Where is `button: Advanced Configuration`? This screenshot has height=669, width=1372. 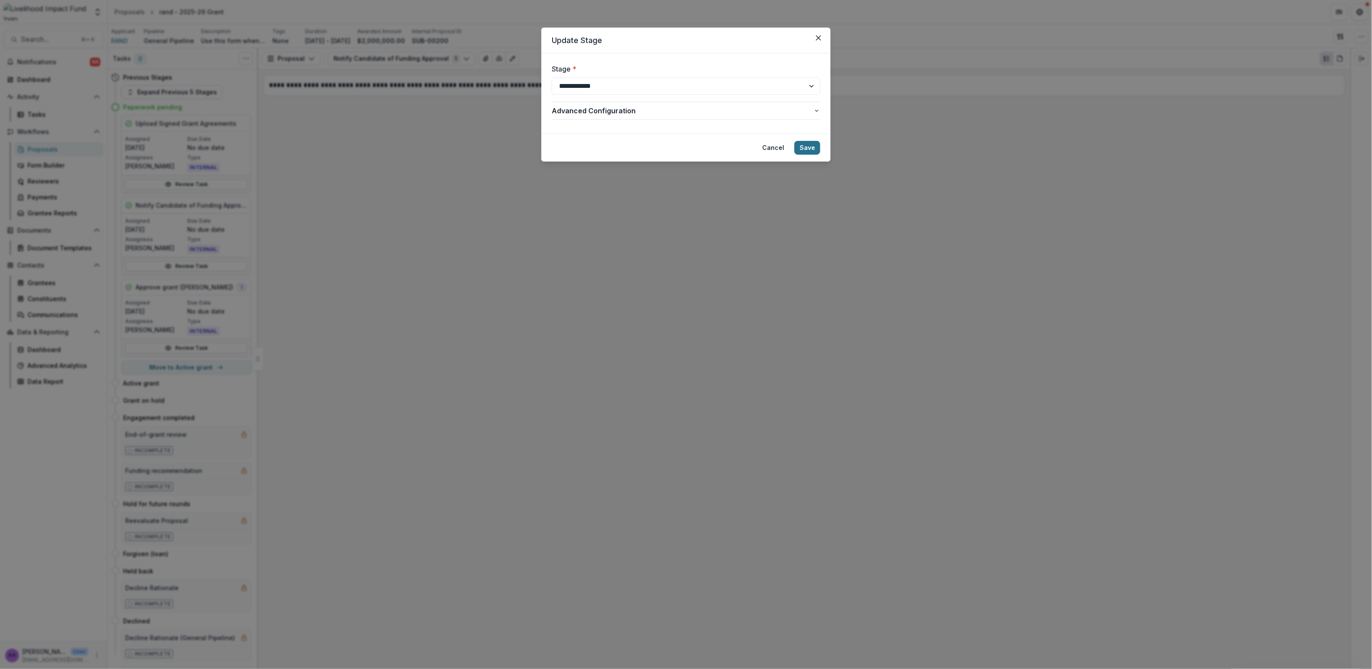 button: Advanced Configuration is located at coordinates (686, 111).